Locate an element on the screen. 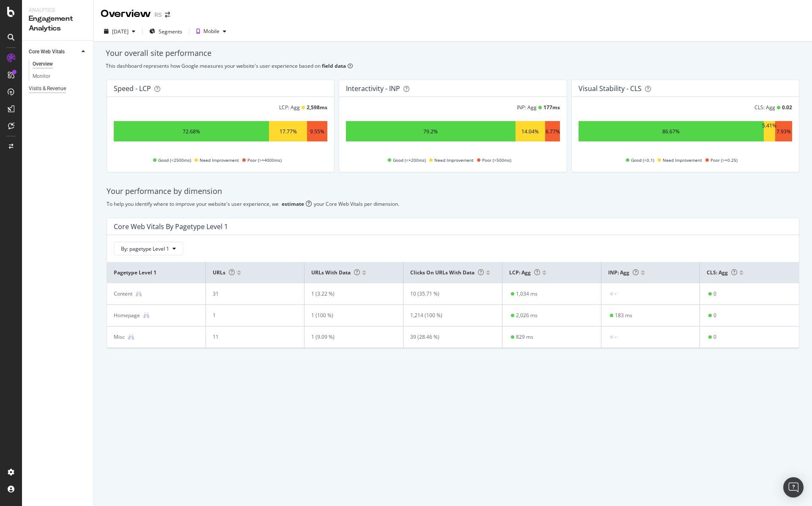 The height and width of the screenshot is (506, 812). div: 14.04% is located at coordinates (530, 131).